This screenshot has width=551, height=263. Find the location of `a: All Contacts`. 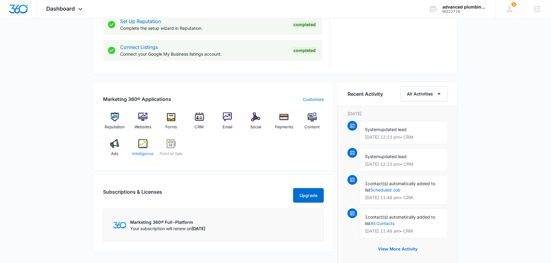

a: All Contacts is located at coordinates (383, 223).